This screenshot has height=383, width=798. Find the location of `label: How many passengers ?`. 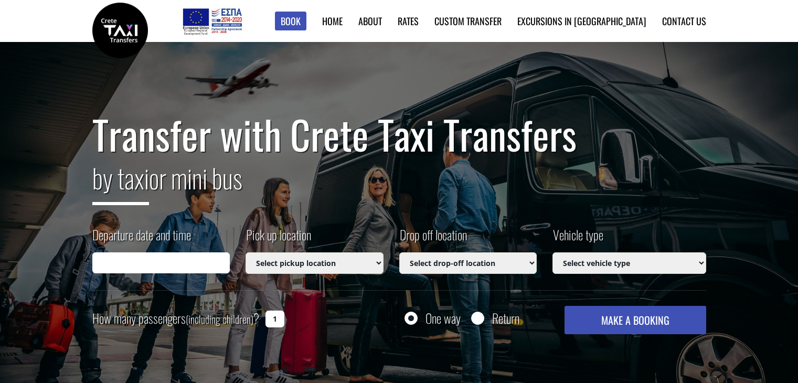

label: How many passengers ? is located at coordinates (176, 318).